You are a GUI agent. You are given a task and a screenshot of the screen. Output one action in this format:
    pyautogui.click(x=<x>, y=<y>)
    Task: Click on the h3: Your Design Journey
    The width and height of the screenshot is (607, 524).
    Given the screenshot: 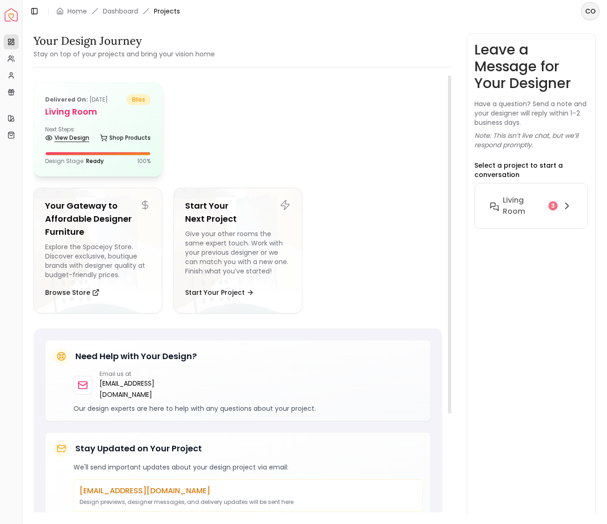 What is the action you would take?
    pyautogui.click(x=124, y=41)
    